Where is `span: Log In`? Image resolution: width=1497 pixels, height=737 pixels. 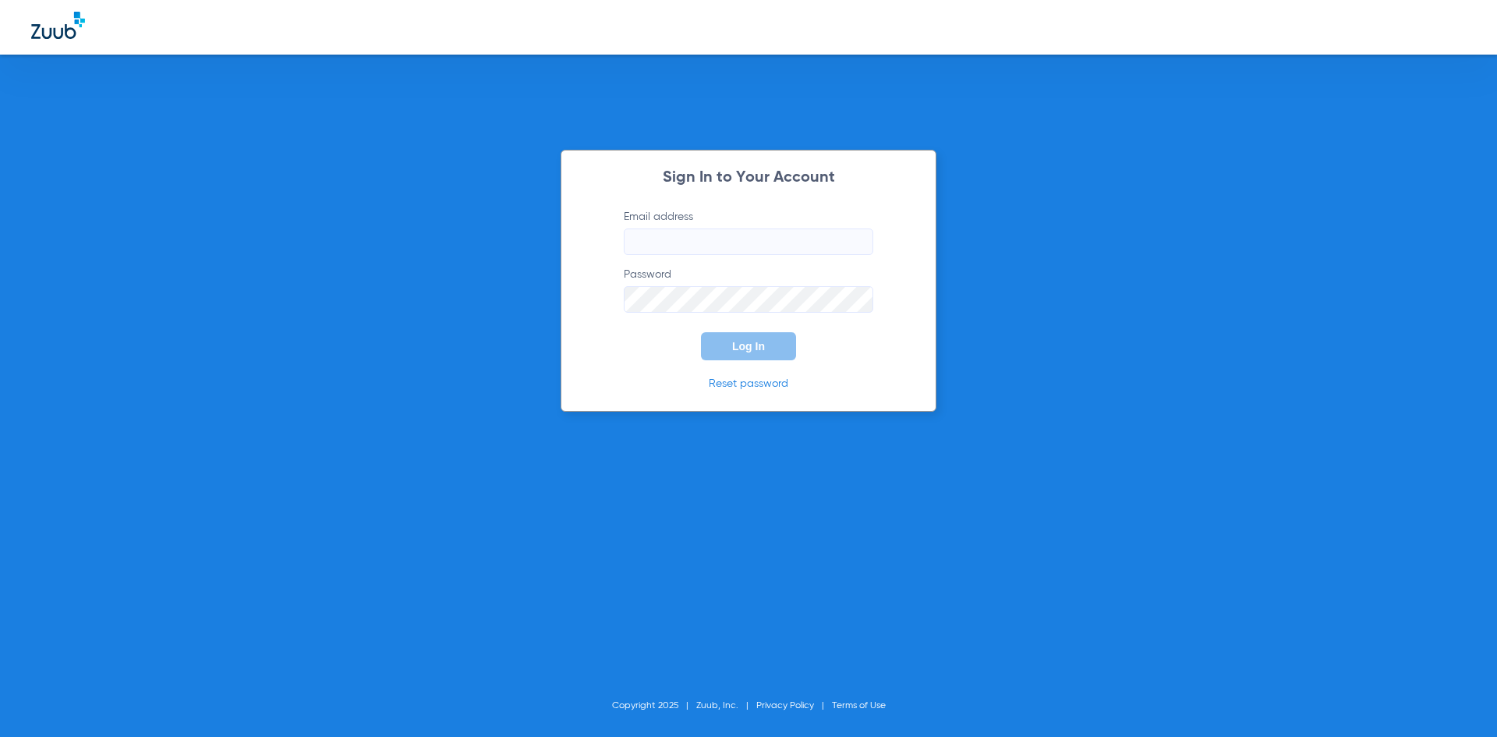
span: Log In is located at coordinates (749, 346).